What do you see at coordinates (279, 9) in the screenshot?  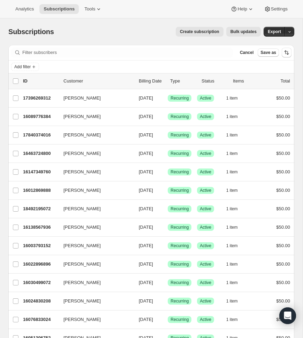 I see `span: Settings` at bounding box center [279, 9].